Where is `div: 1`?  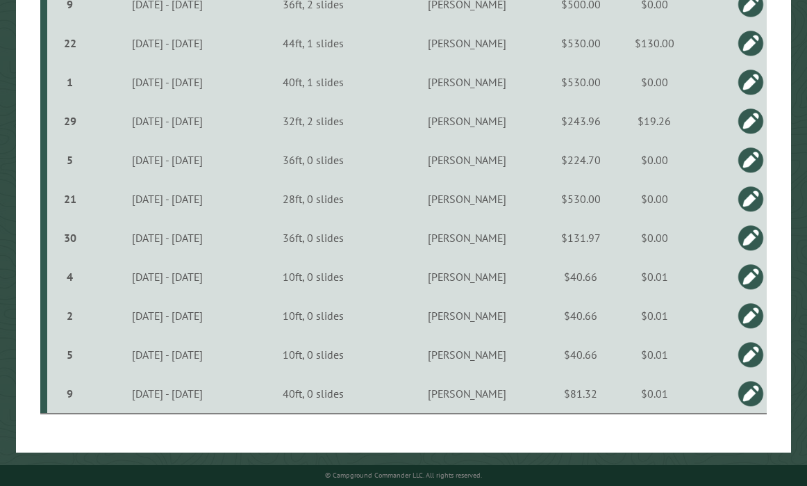 div: 1 is located at coordinates (69, 82).